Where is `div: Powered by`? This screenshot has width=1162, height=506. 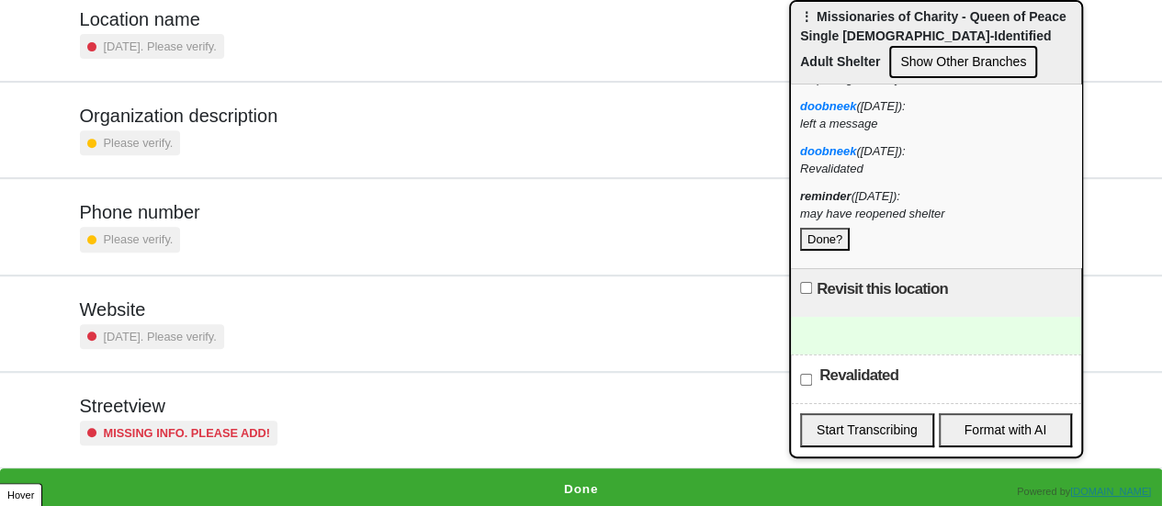 div: Powered by is located at coordinates (1084, 491).